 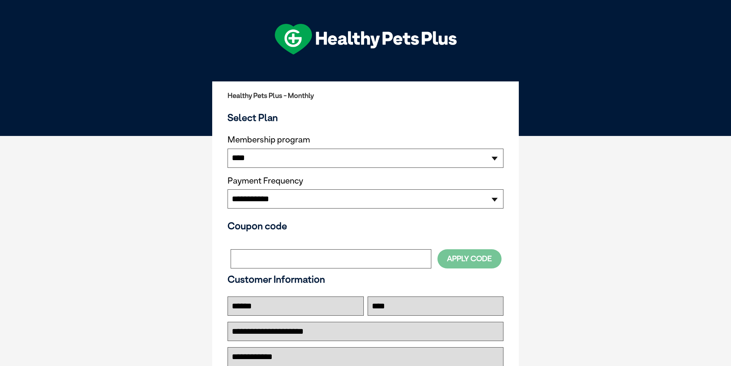 I want to click on h3: Coupon code, so click(x=365, y=226).